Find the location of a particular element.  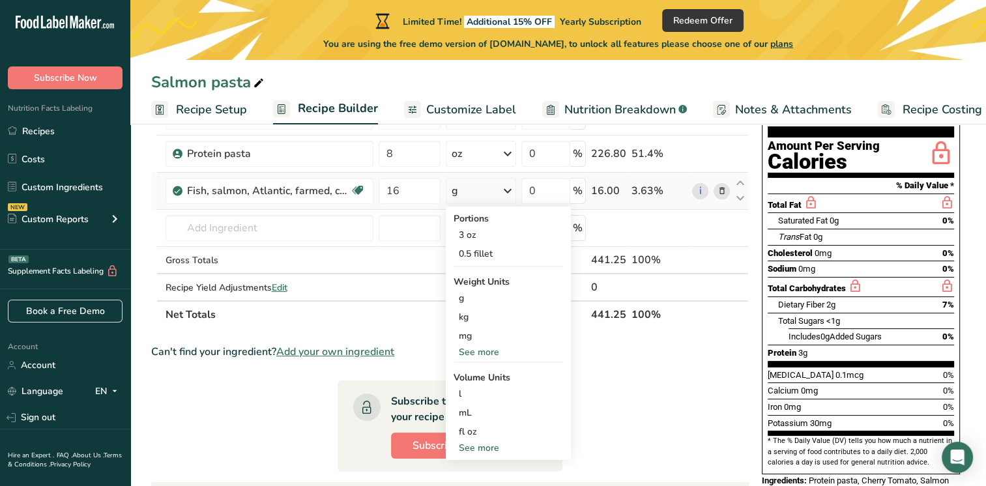

a: Privacy Policy is located at coordinates (70, 464).